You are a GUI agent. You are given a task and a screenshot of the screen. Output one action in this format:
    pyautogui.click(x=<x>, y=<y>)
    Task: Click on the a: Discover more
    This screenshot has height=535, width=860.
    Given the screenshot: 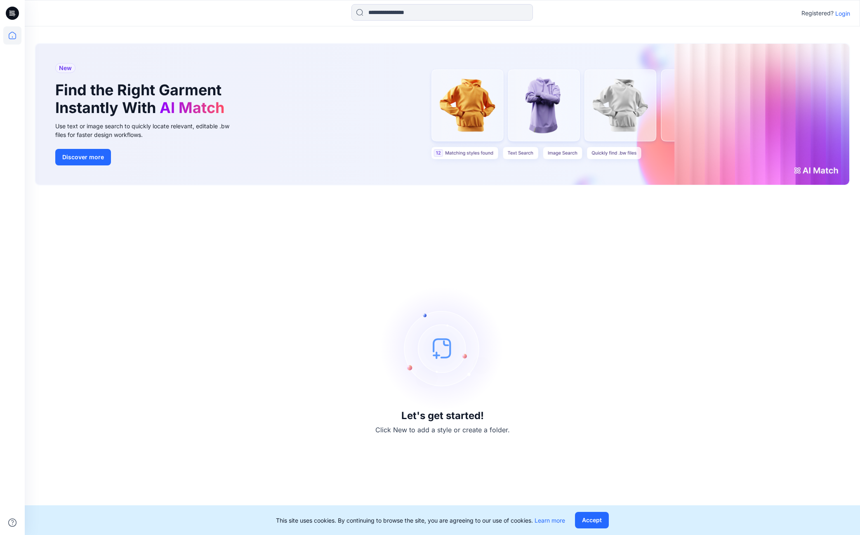 What is the action you would take?
    pyautogui.click(x=83, y=157)
    